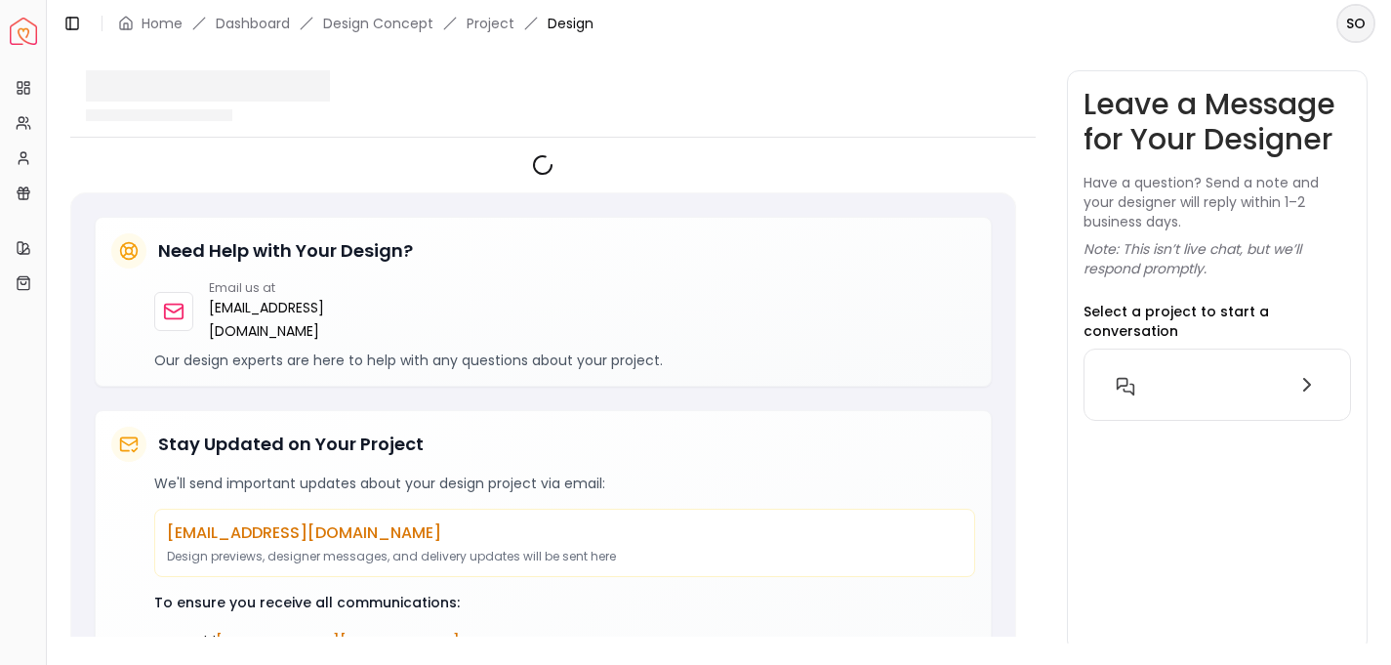 The image size is (1391, 665). Describe the element at coordinates (564, 483) in the screenshot. I see `p: We'll send important updates about your design project via email:` at that location.